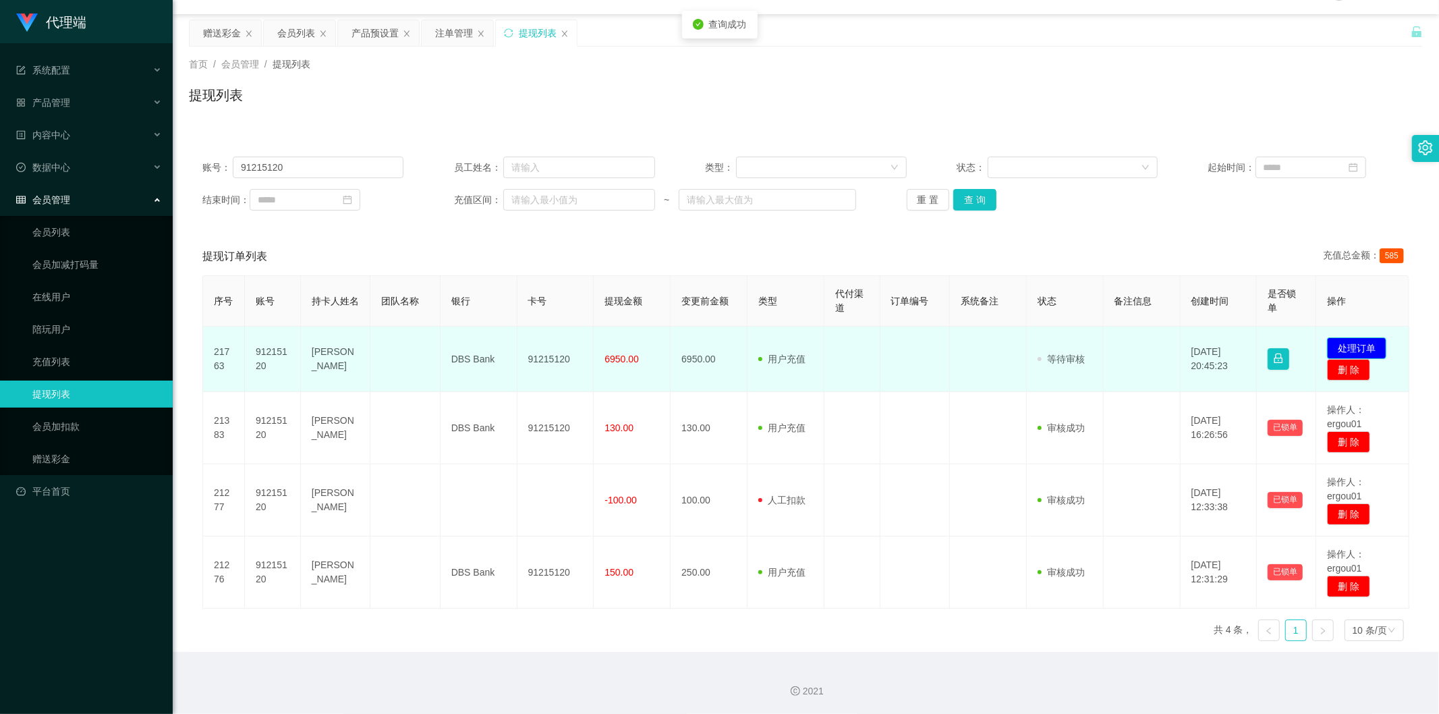 The width and height of the screenshot is (1439, 714). What do you see at coordinates (478, 167) in the screenshot?
I see `span: 员工姓名：` at bounding box center [478, 167].